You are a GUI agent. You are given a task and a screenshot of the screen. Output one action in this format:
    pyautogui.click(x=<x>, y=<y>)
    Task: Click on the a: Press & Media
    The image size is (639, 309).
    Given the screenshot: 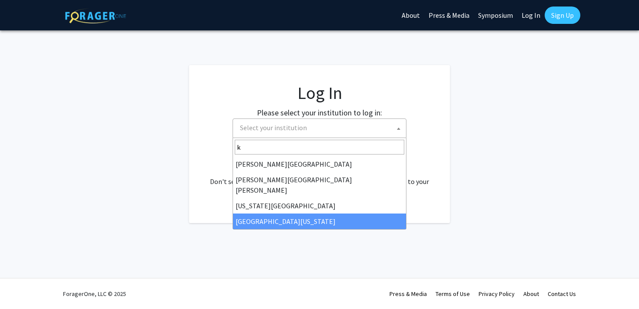 What is the action you would take?
    pyautogui.click(x=408, y=294)
    